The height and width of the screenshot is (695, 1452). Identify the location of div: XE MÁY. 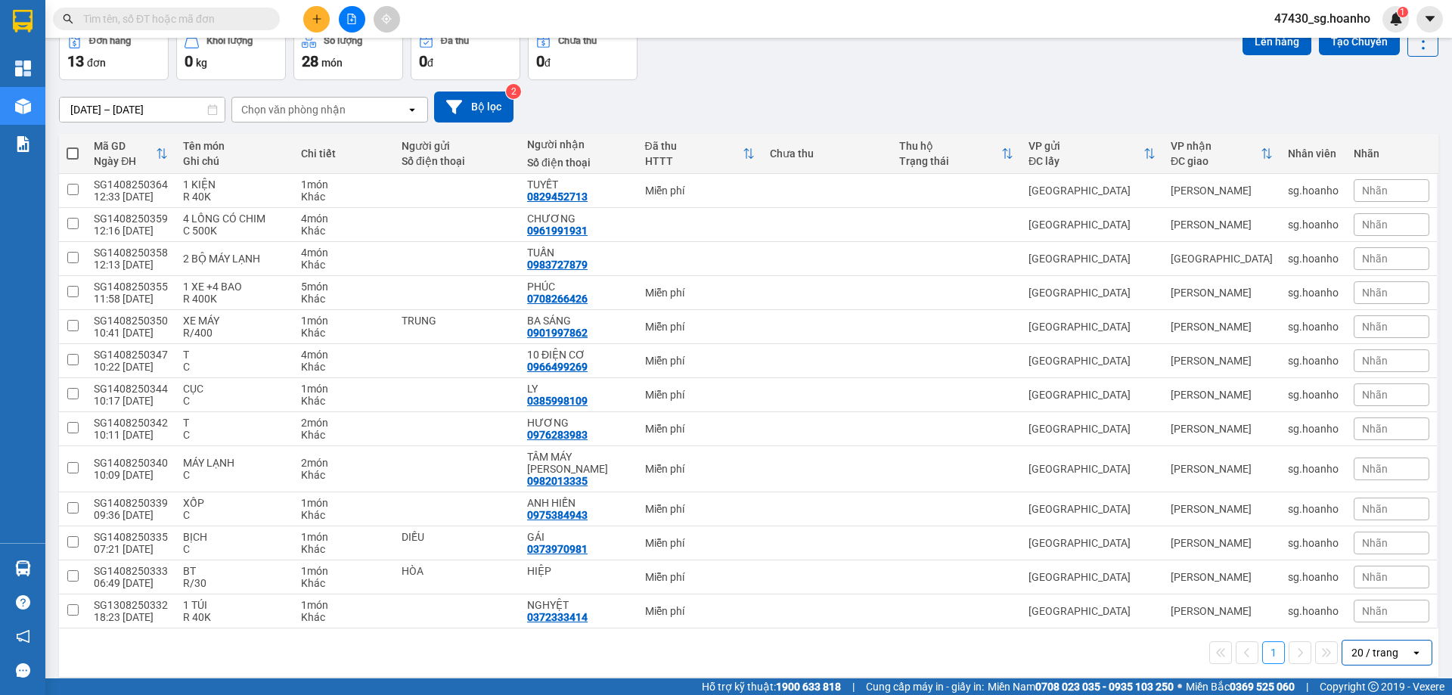
(234, 321).